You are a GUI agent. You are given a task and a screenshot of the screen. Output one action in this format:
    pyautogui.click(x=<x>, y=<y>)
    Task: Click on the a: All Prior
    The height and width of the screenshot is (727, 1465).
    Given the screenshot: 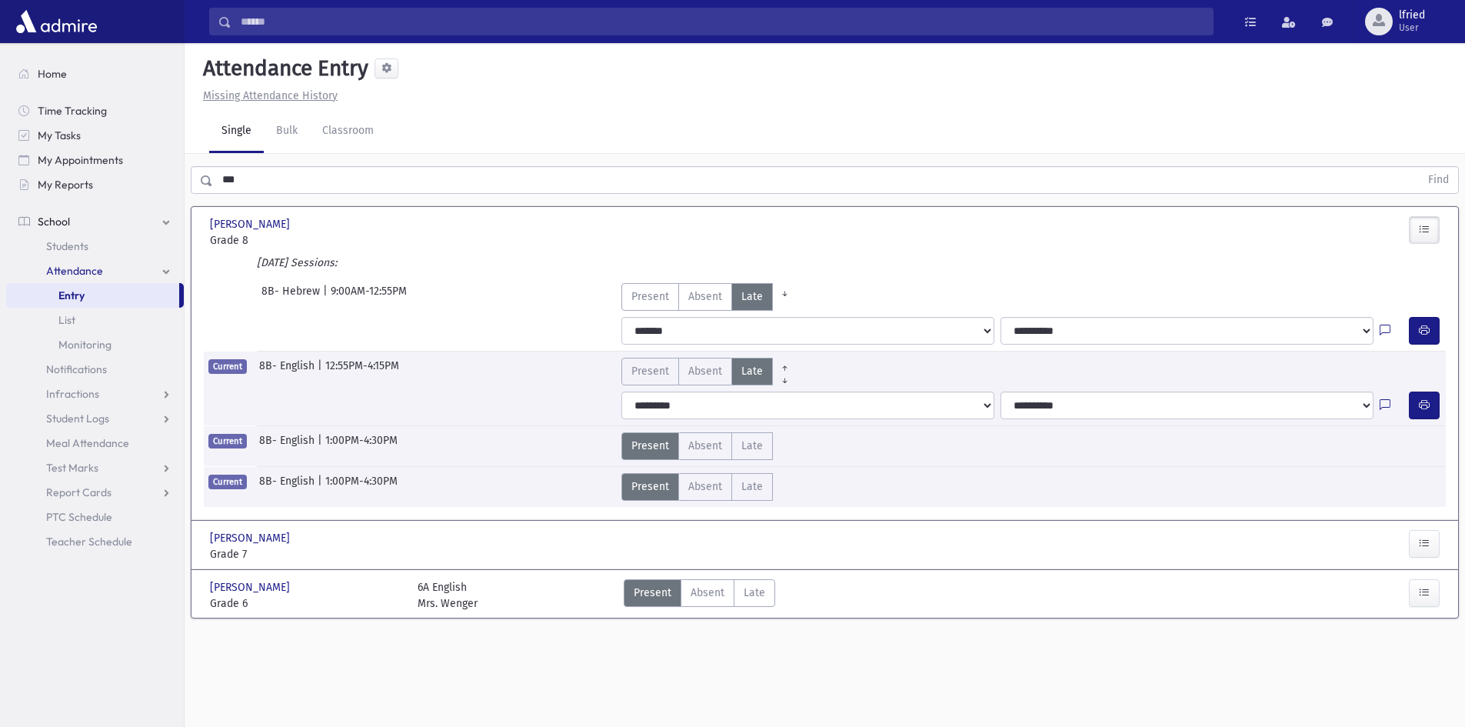 What is the action you would take?
    pyautogui.click(x=784, y=364)
    